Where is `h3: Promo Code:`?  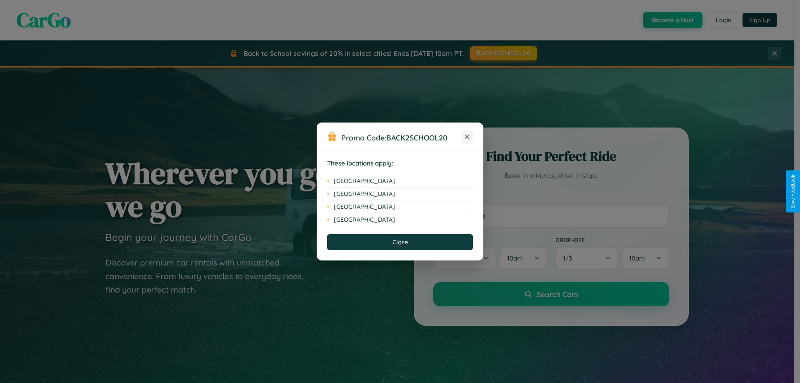 h3: Promo Code: is located at coordinates (401, 137).